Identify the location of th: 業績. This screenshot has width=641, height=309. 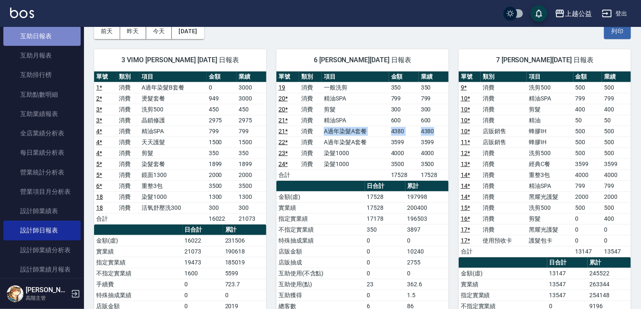
(434, 77).